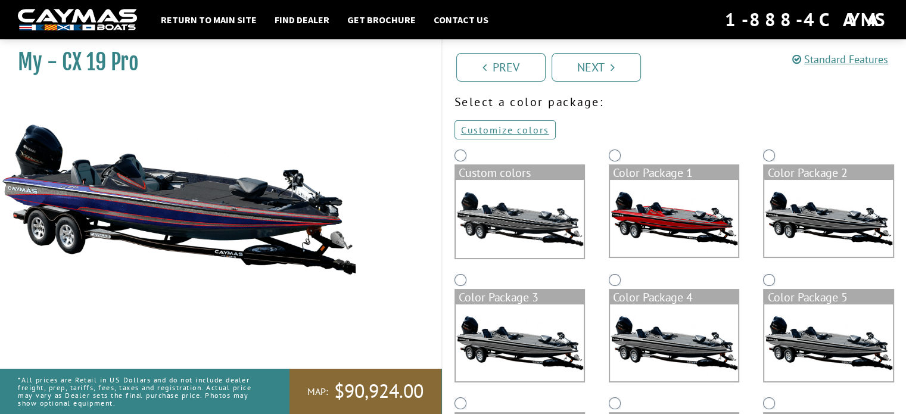 The width and height of the screenshot is (906, 414). I want to click on span: $90,924.00, so click(379, 391).